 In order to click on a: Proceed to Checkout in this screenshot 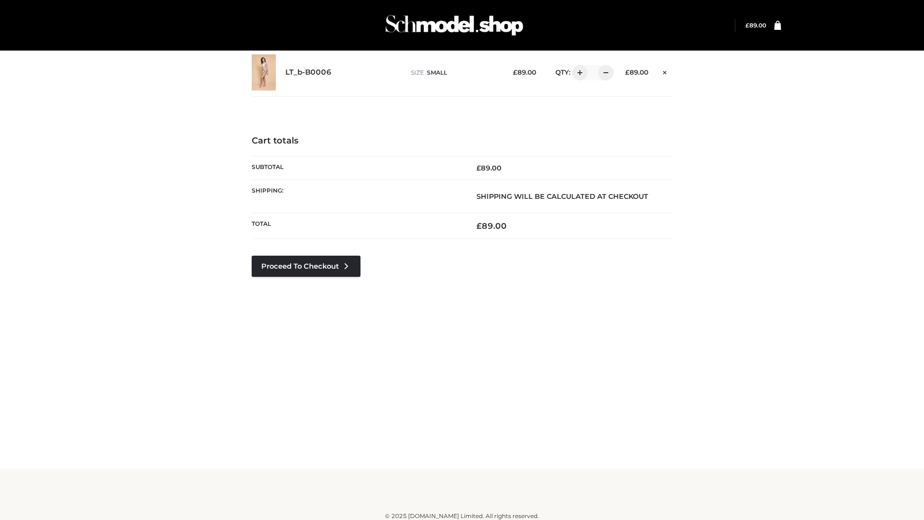, I will do `click(306, 266)`.